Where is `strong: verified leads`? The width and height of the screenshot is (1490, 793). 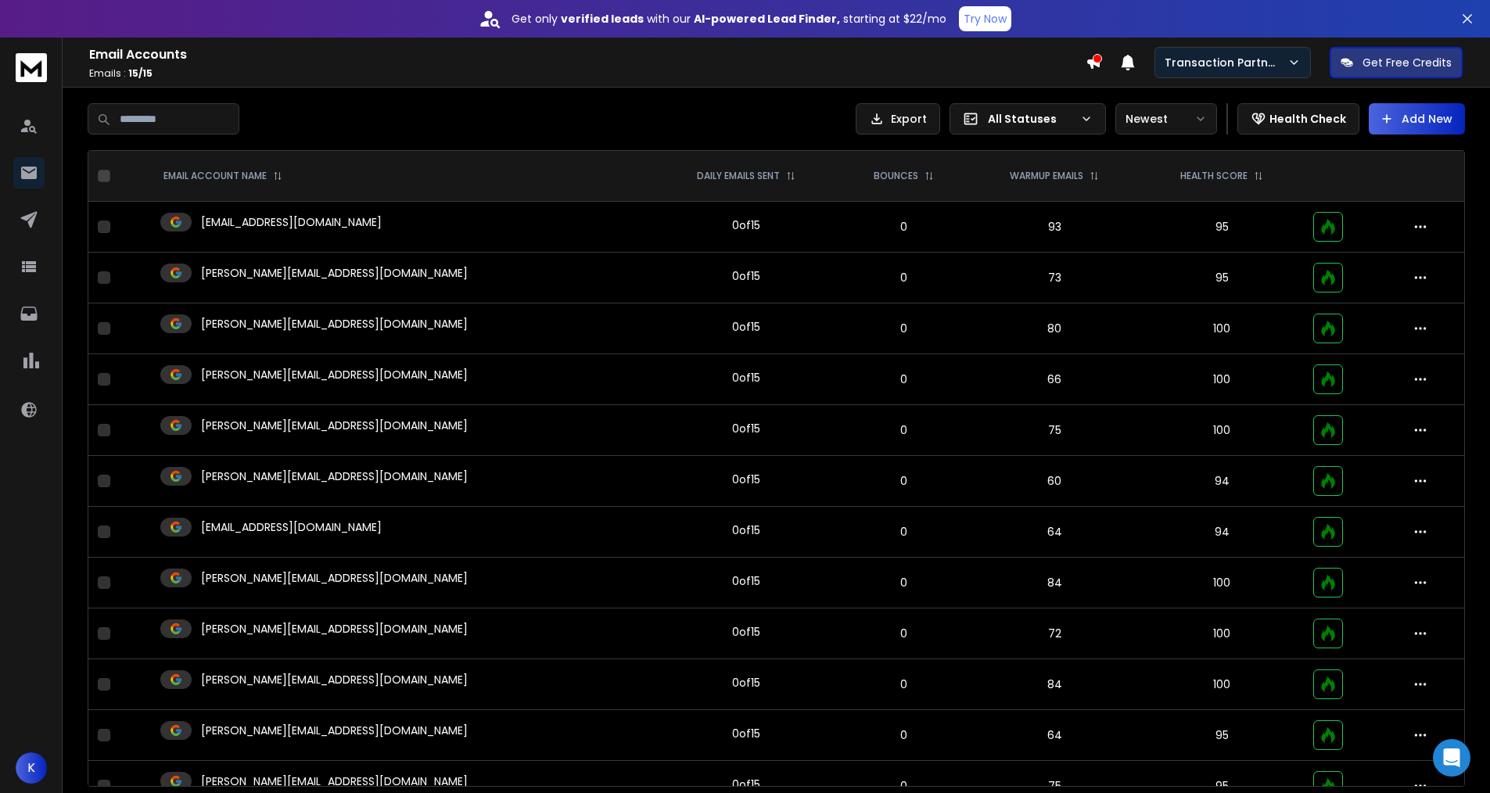 strong: verified leads is located at coordinates (602, 19).